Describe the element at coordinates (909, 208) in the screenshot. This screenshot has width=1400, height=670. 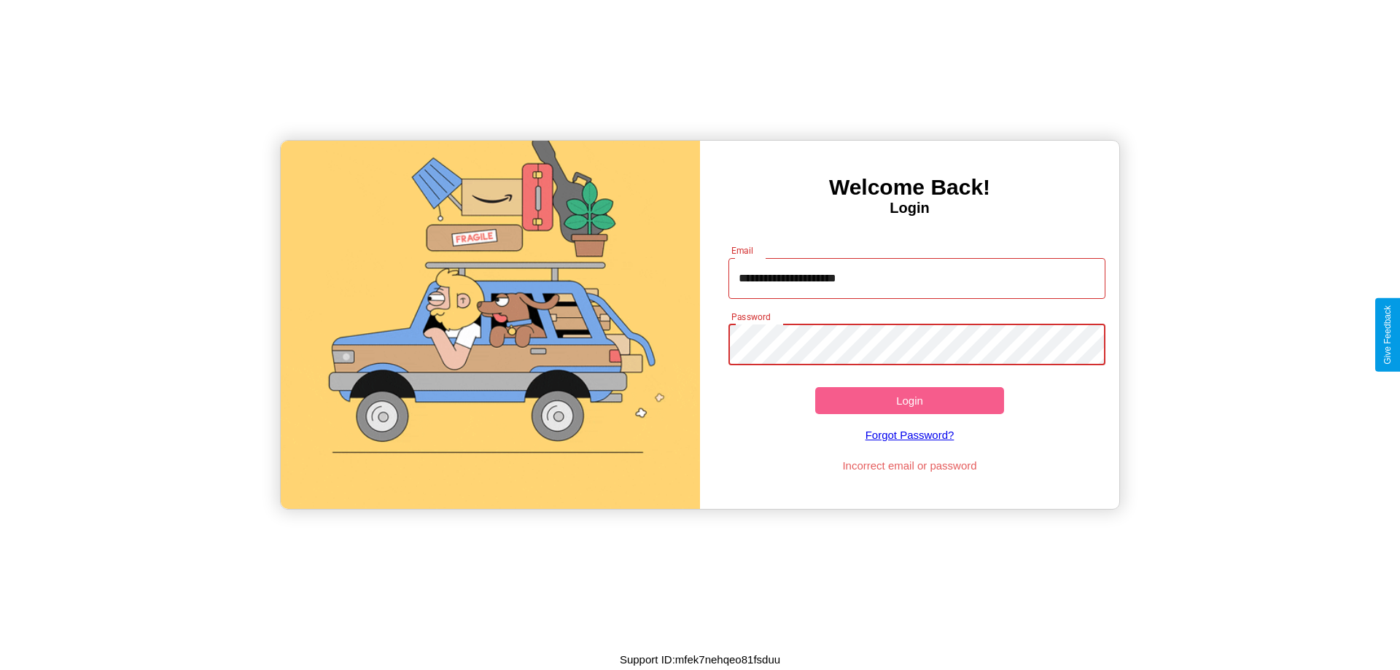
I see `h4: Login` at that location.